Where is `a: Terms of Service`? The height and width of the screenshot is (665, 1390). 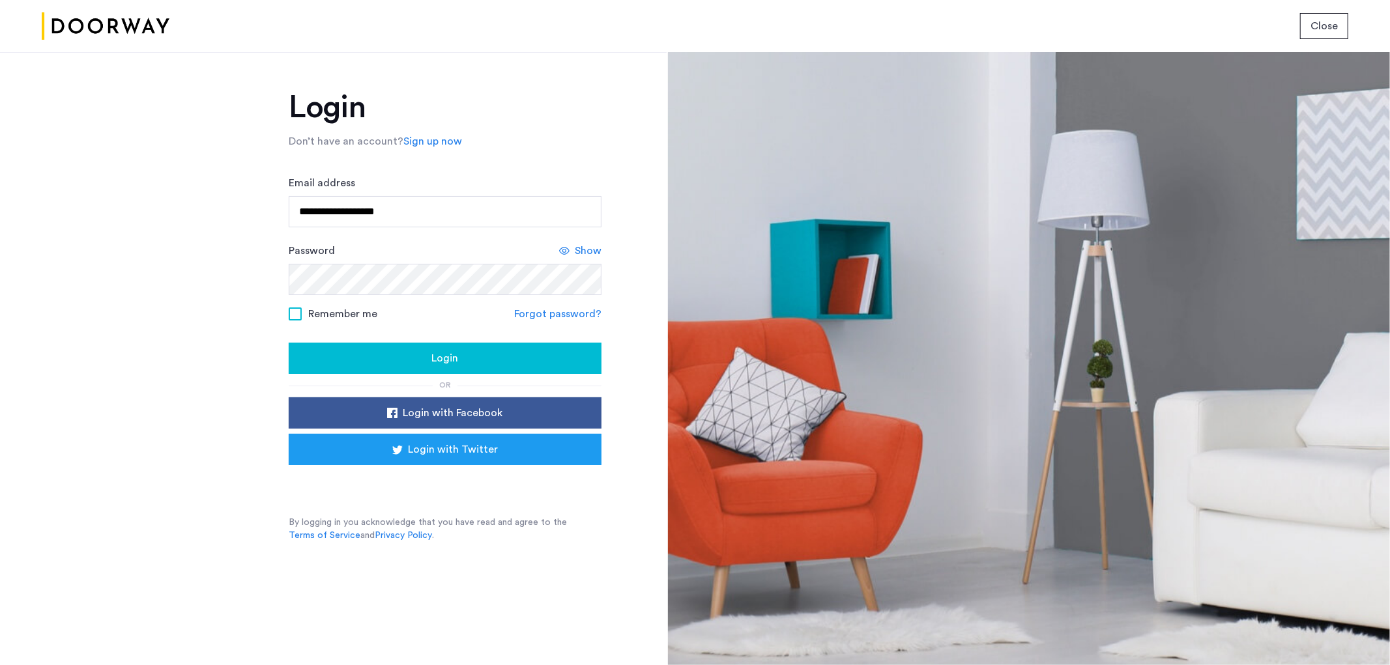 a: Terms of Service is located at coordinates (325, 536).